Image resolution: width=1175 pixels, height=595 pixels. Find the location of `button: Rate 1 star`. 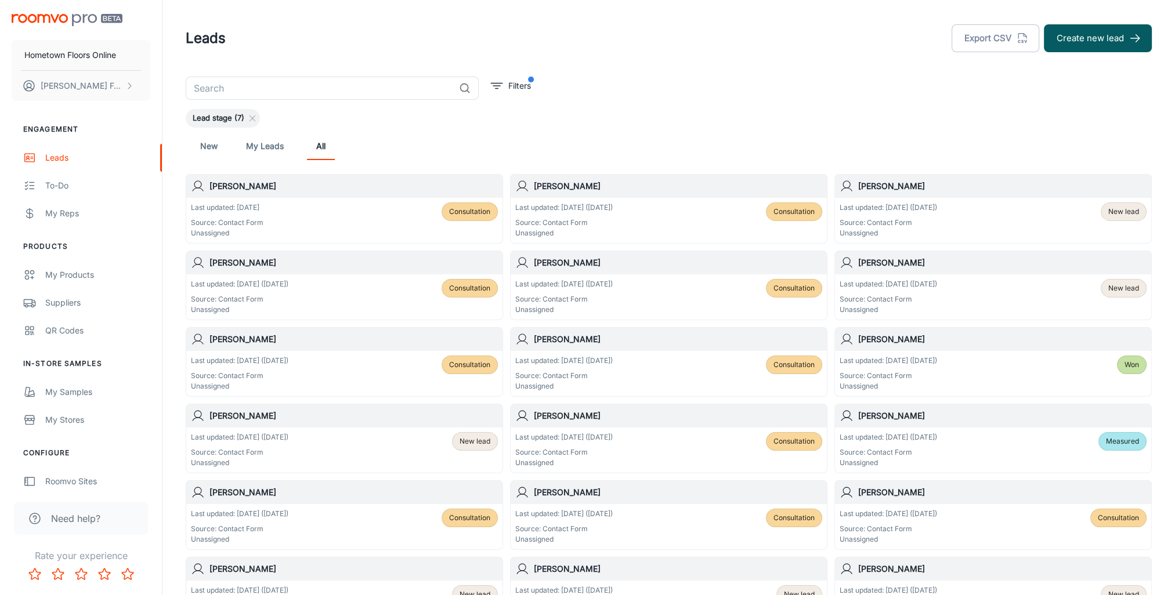

button: Rate 1 star is located at coordinates (35, 574).